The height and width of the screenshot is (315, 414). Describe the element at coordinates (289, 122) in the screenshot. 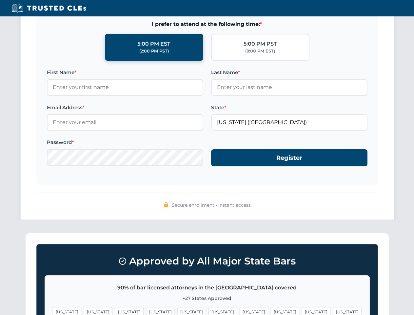

I see `input: Arizona (AZ)` at that location.